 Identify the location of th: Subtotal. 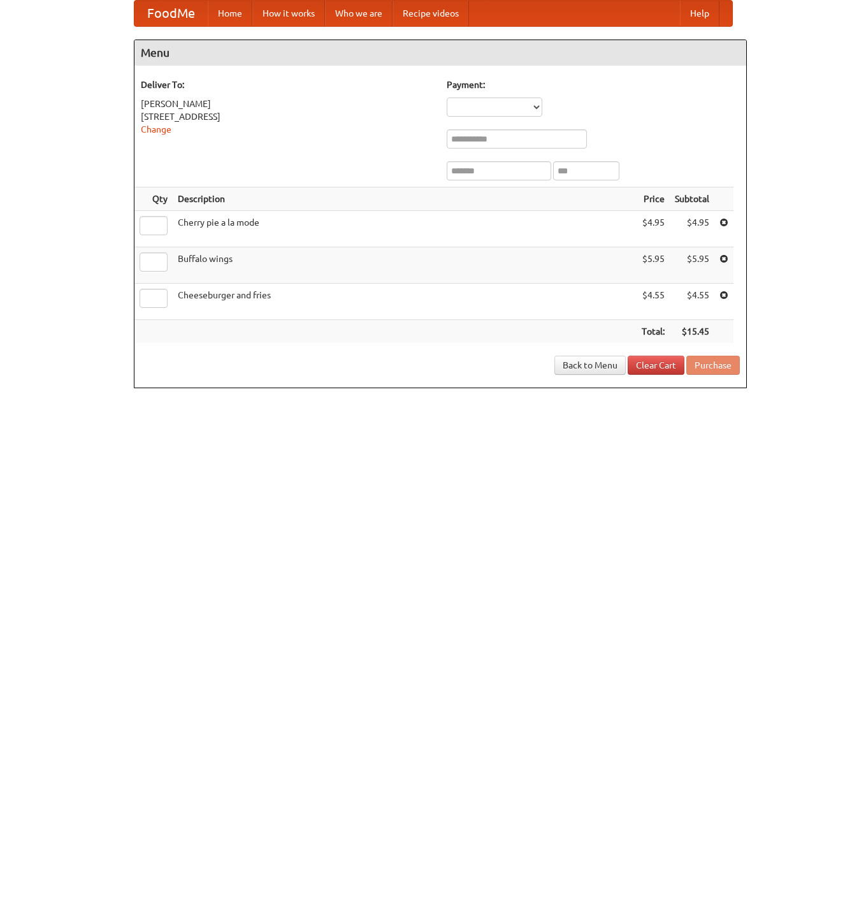
(692, 199).